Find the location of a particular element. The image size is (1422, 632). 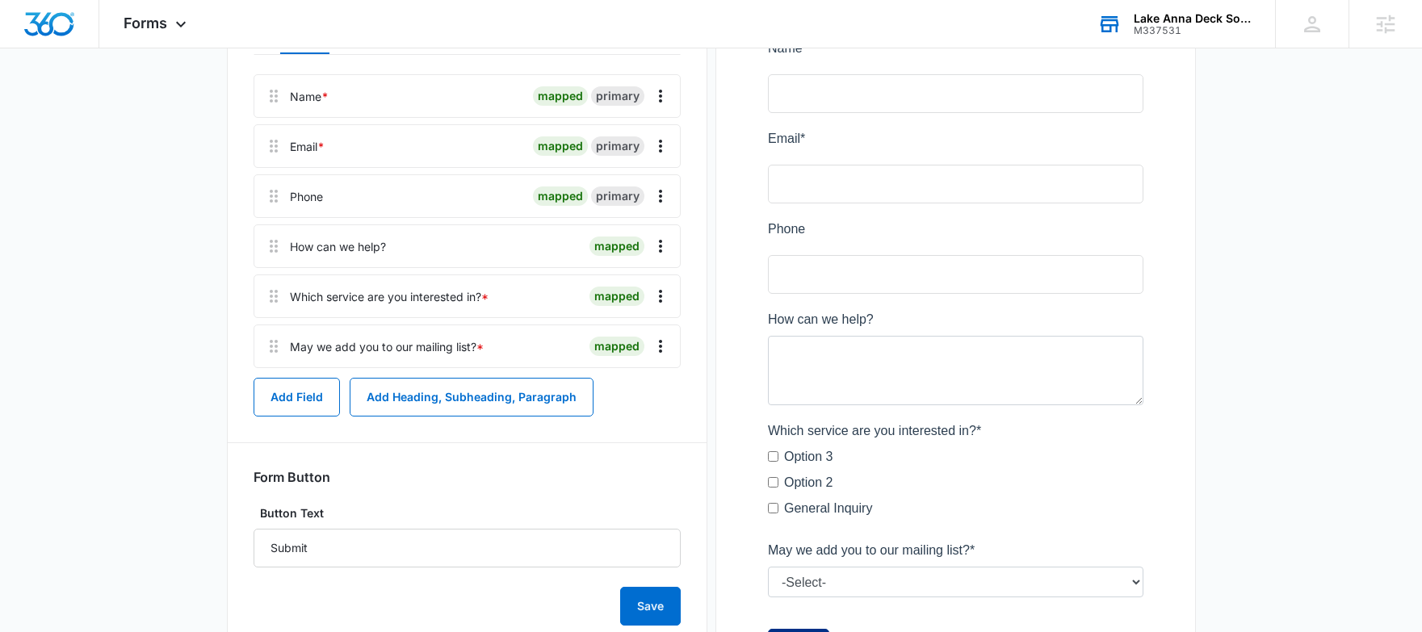

label: Option 3 is located at coordinates (40, 418).